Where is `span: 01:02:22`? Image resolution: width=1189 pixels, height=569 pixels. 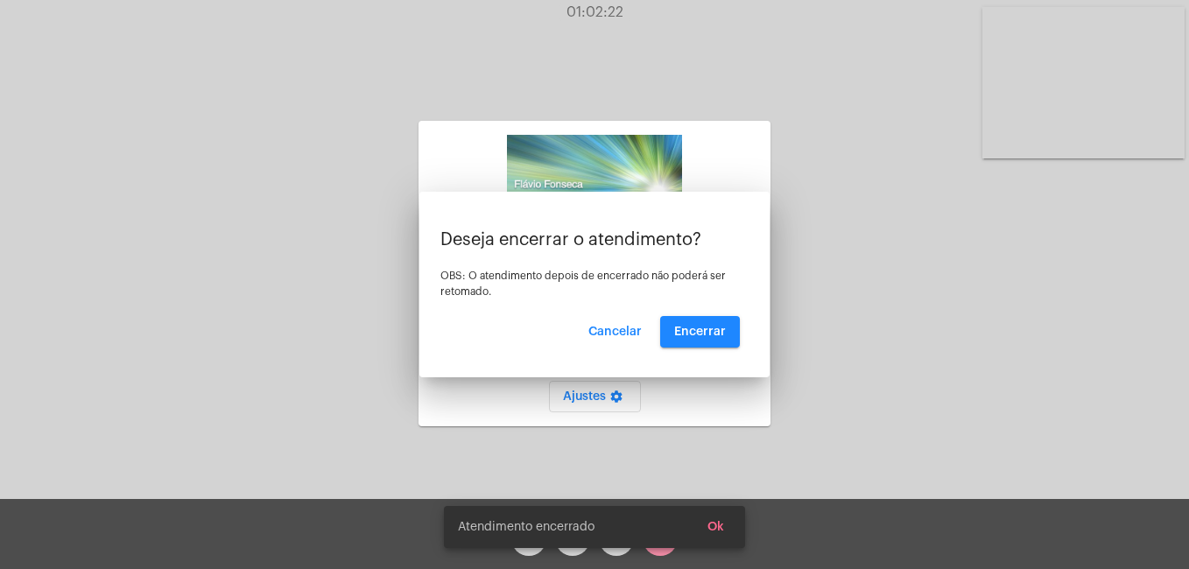
span: 01:02:22 is located at coordinates (594, 12).